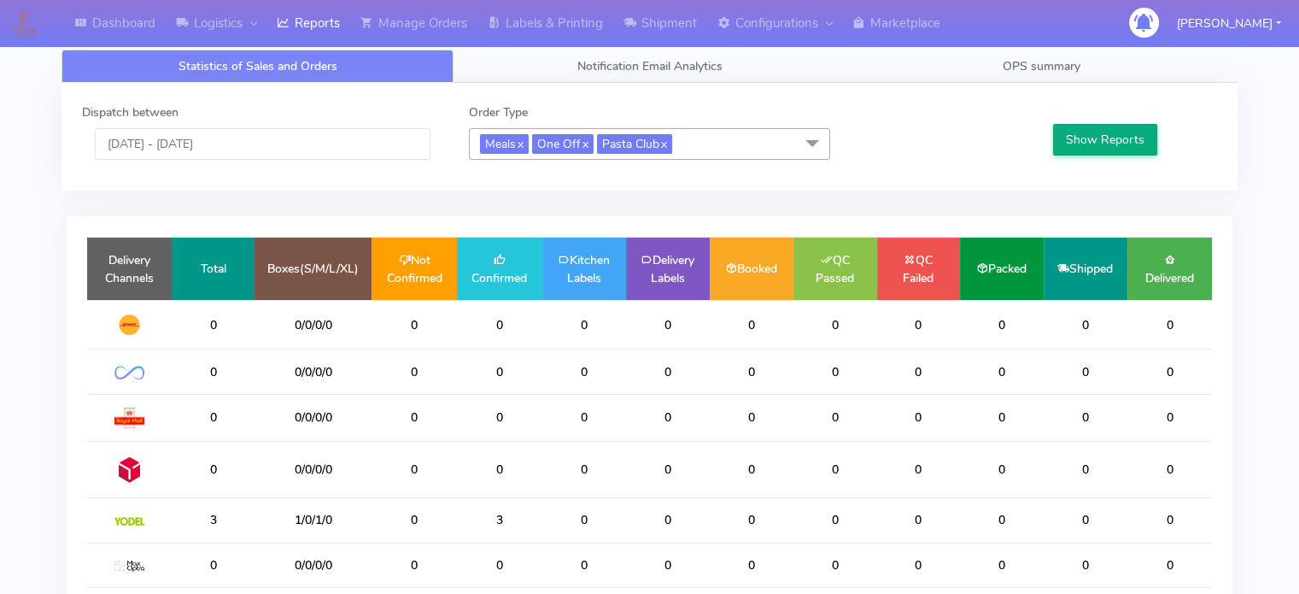  Describe the element at coordinates (129, 372) in the screenshot. I see `img: OnFleet` at that location.